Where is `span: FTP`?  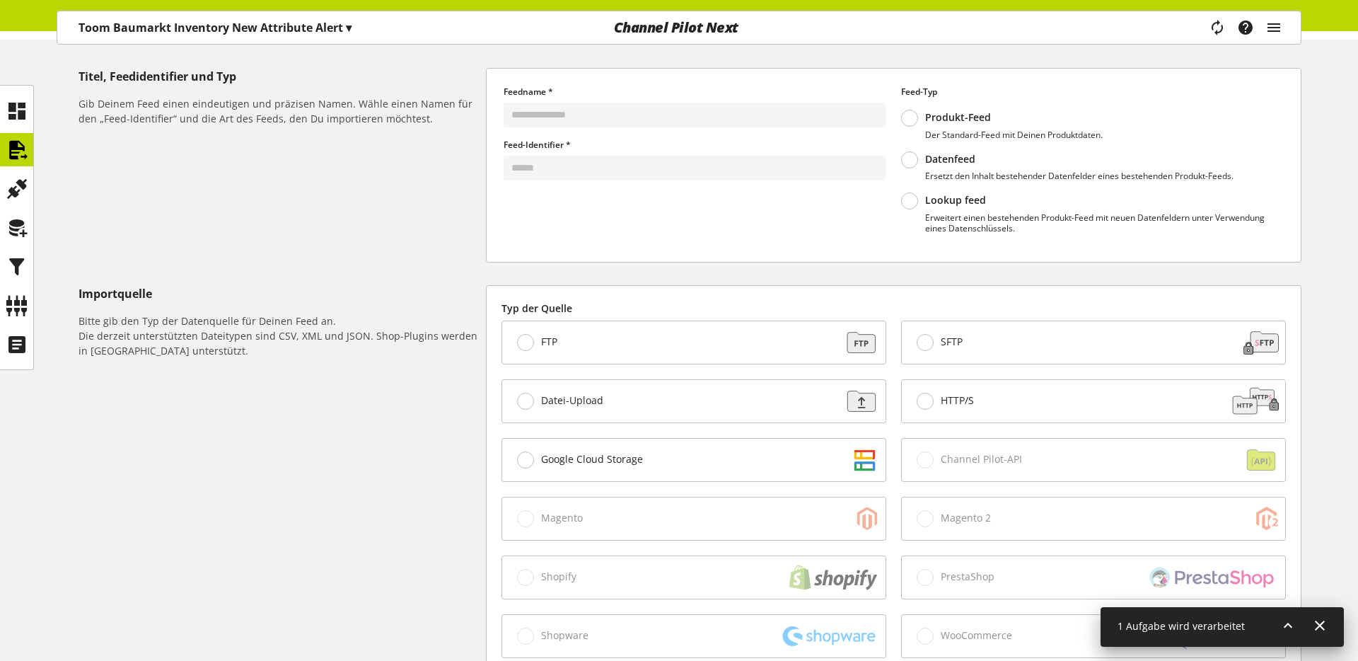 span: FTP is located at coordinates (549, 342).